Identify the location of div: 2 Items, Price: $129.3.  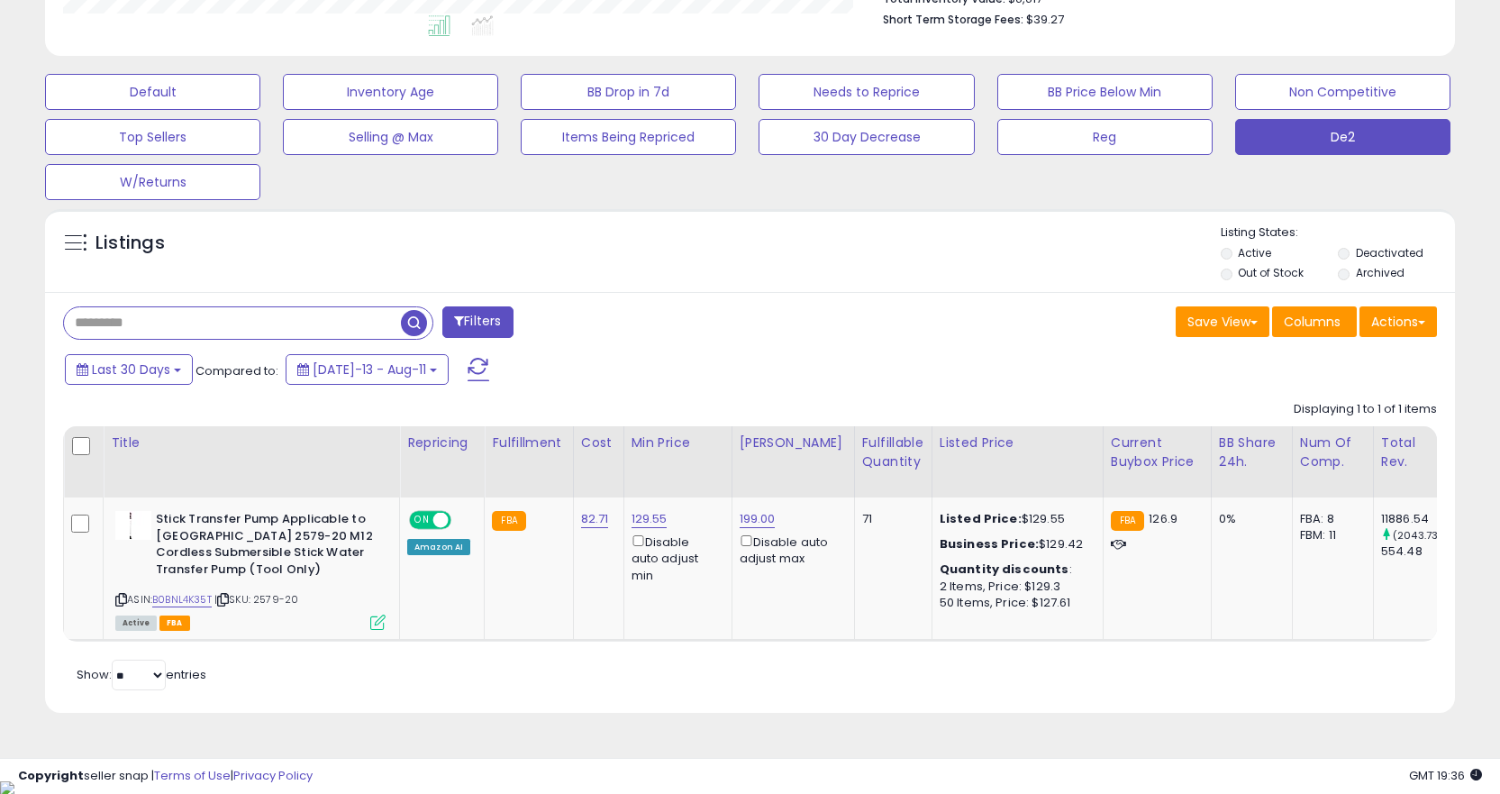
(1015, 587).